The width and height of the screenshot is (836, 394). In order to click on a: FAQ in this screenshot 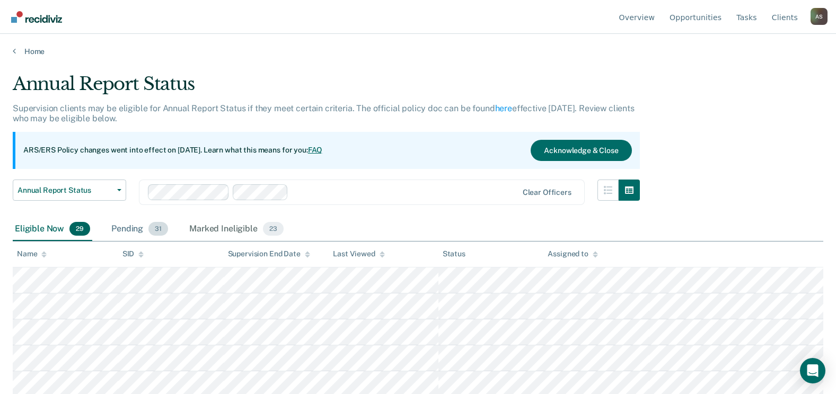, I will do `click(315, 150)`.